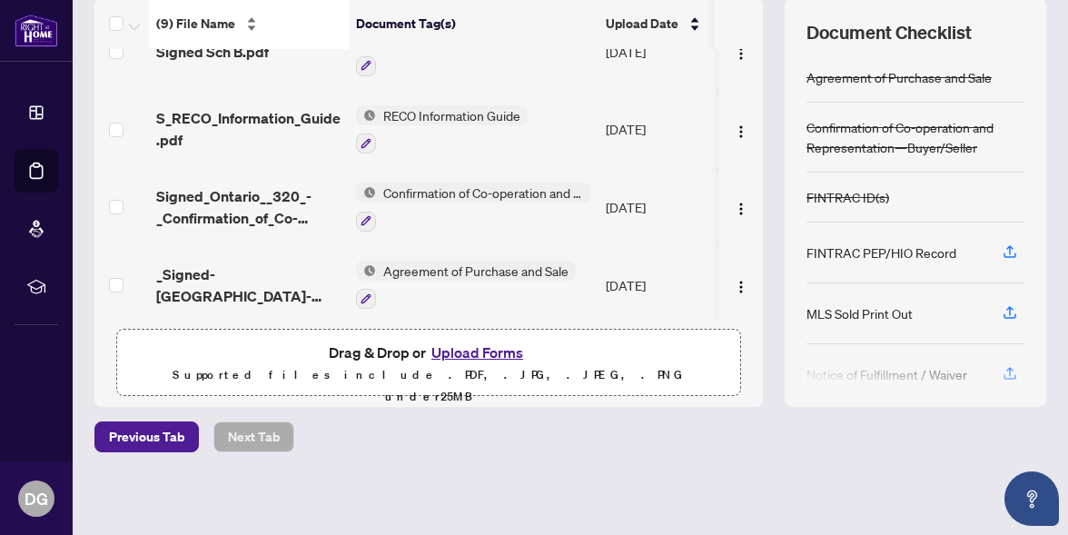 Image resolution: width=1068 pixels, height=535 pixels. What do you see at coordinates (213, 52) in the screenshot?
I see `span: Signed Sch B.pdf` at bounding box center [213, 52].